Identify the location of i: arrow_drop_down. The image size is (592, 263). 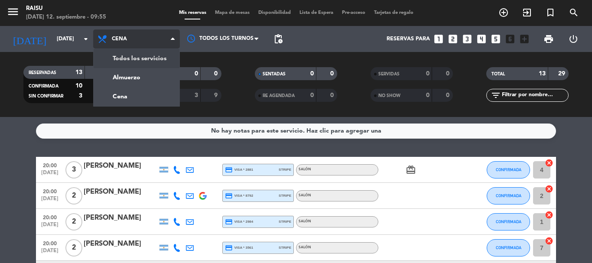
(86, 39).